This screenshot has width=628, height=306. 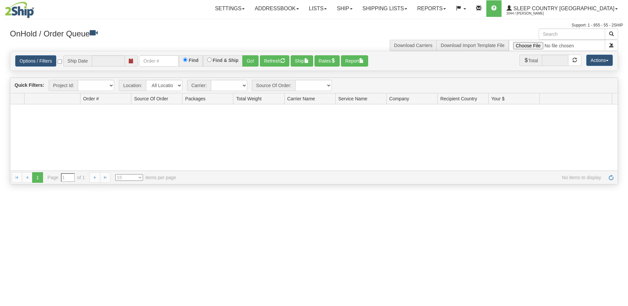 I want to click on a: Download Carriers, so click(x=413, y=45).